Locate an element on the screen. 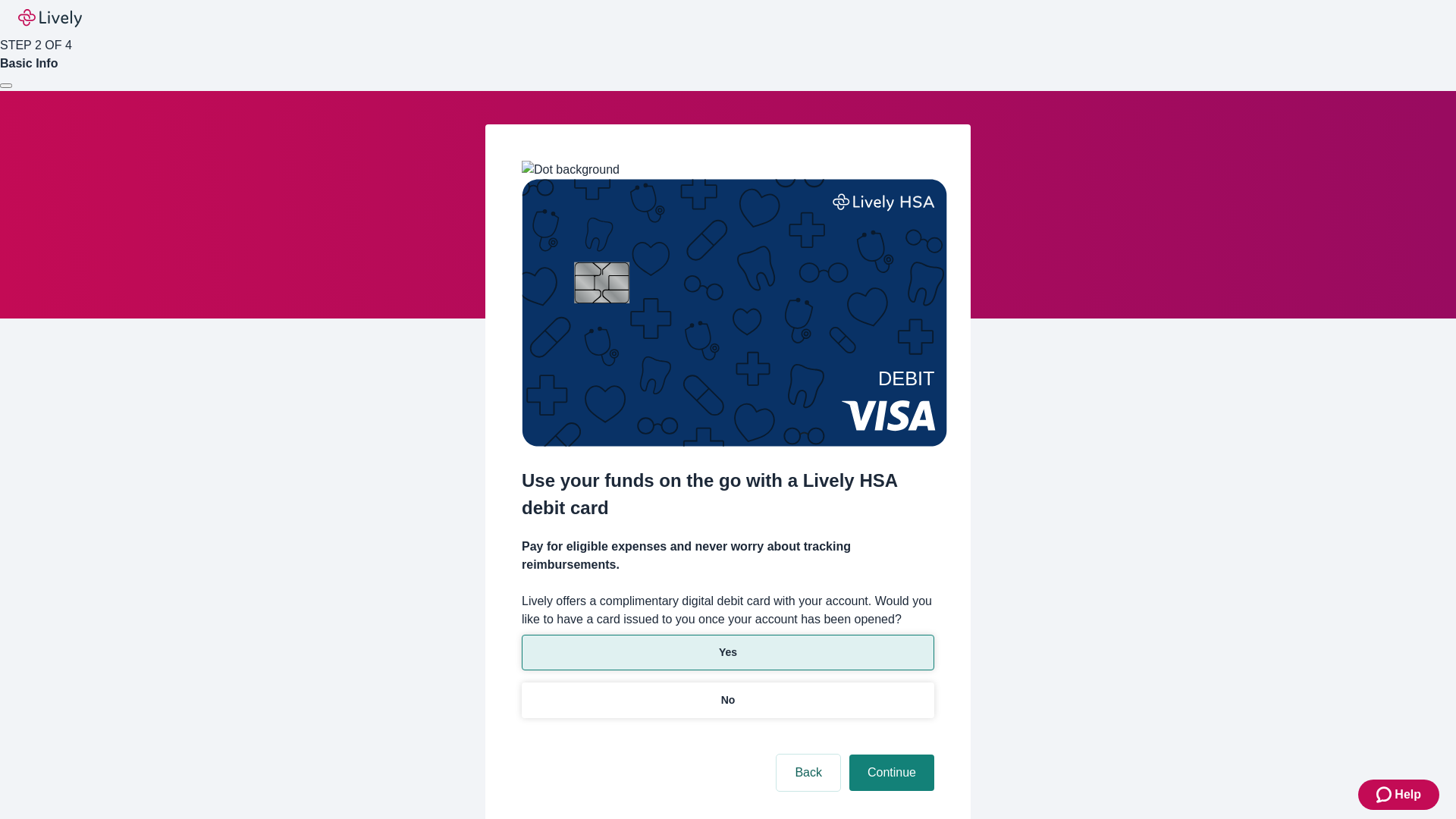 Image resolution: width=1456 pixels, height=819 pixels. p: Yes is located at coordinates (728, 653).